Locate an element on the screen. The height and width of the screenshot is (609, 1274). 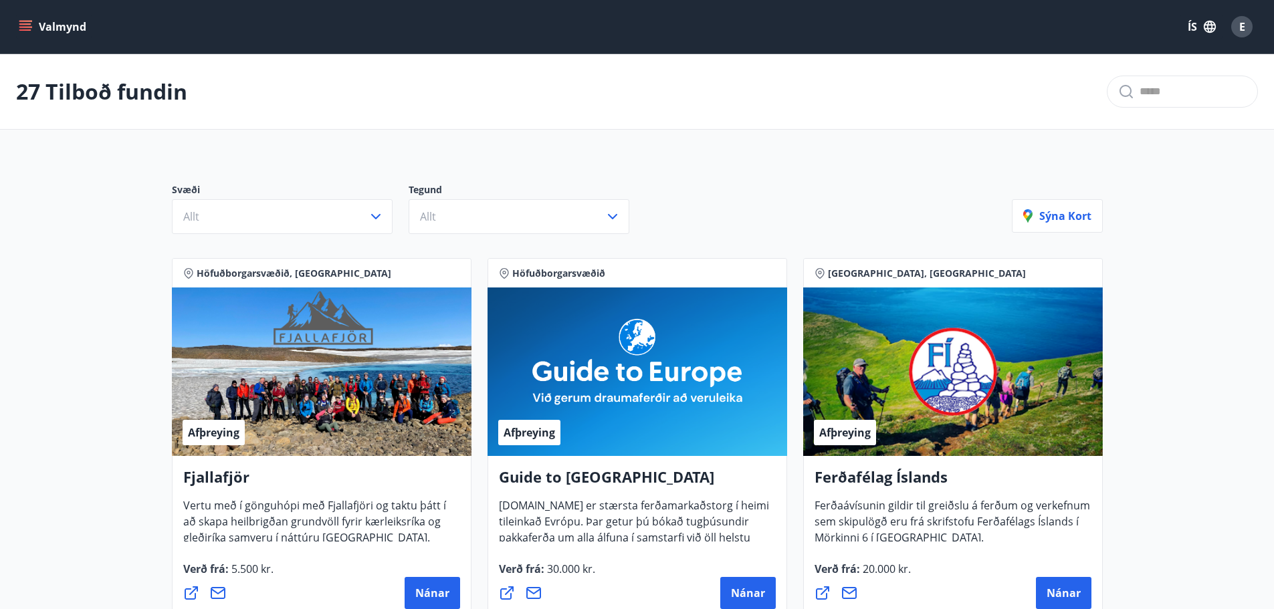
p: Tegund is located at coordinates (527, 191).